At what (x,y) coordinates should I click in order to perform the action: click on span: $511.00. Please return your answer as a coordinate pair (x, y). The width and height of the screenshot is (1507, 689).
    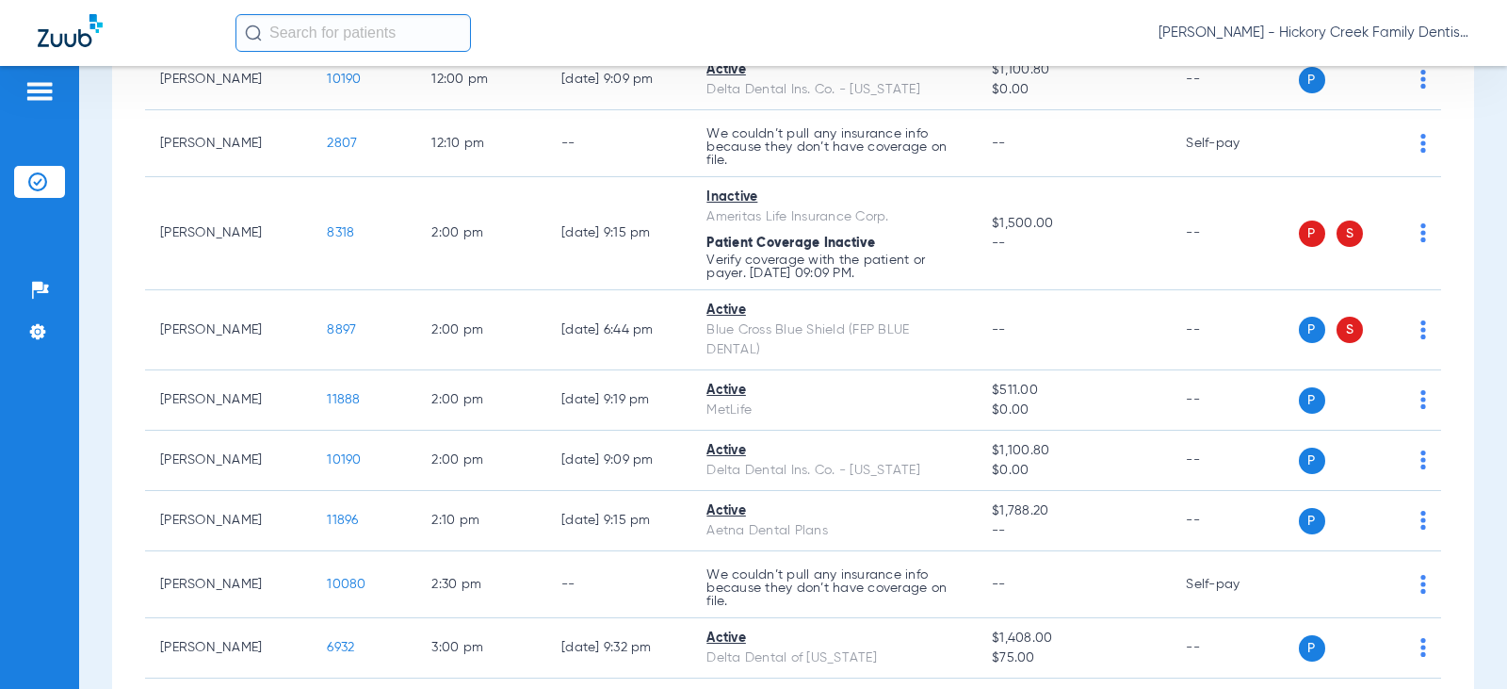
    Looking at the image, I should click on (1074, 390).